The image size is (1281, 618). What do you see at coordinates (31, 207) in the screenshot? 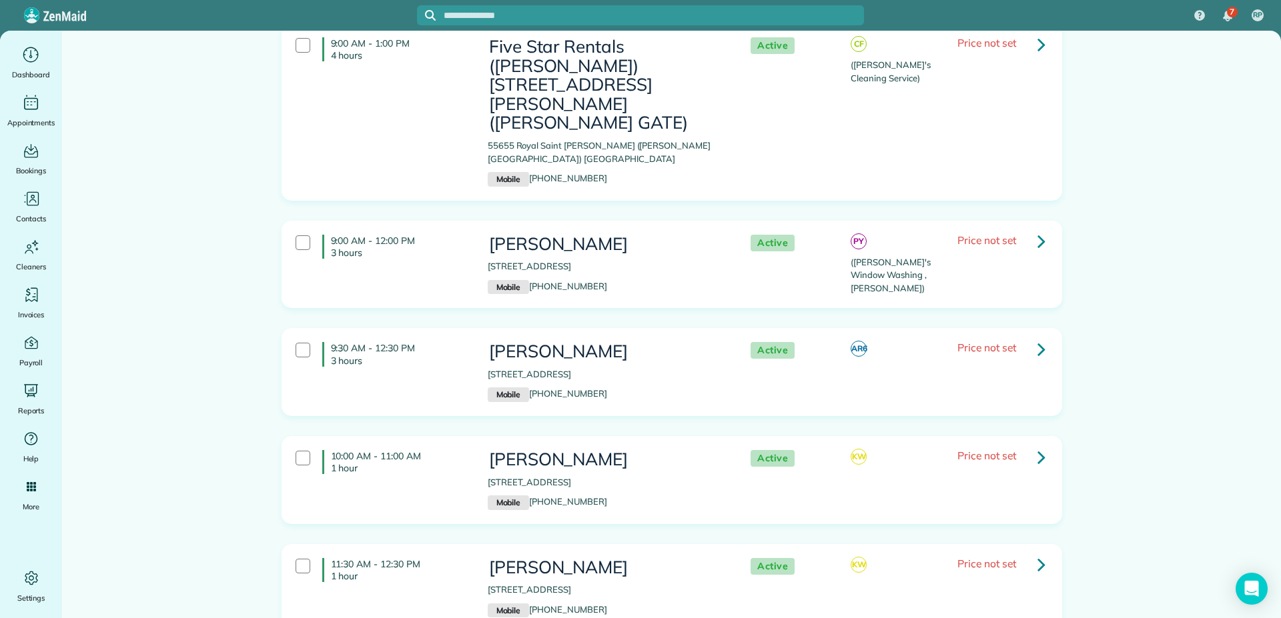
I see `a: Contacts` at bounding box center [31, 207].